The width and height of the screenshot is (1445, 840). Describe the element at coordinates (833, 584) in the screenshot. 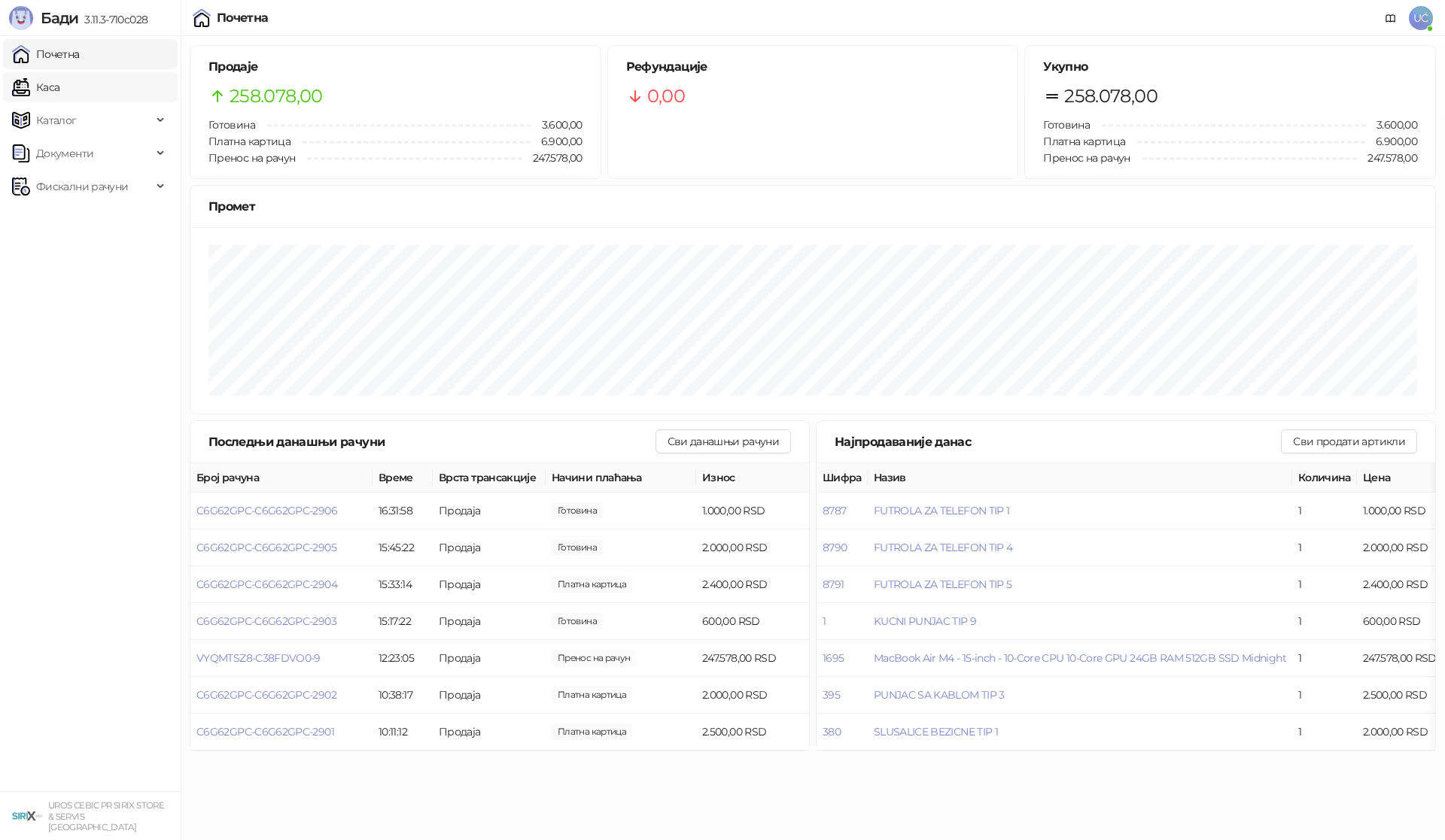

I see `button: 8791` at that location.